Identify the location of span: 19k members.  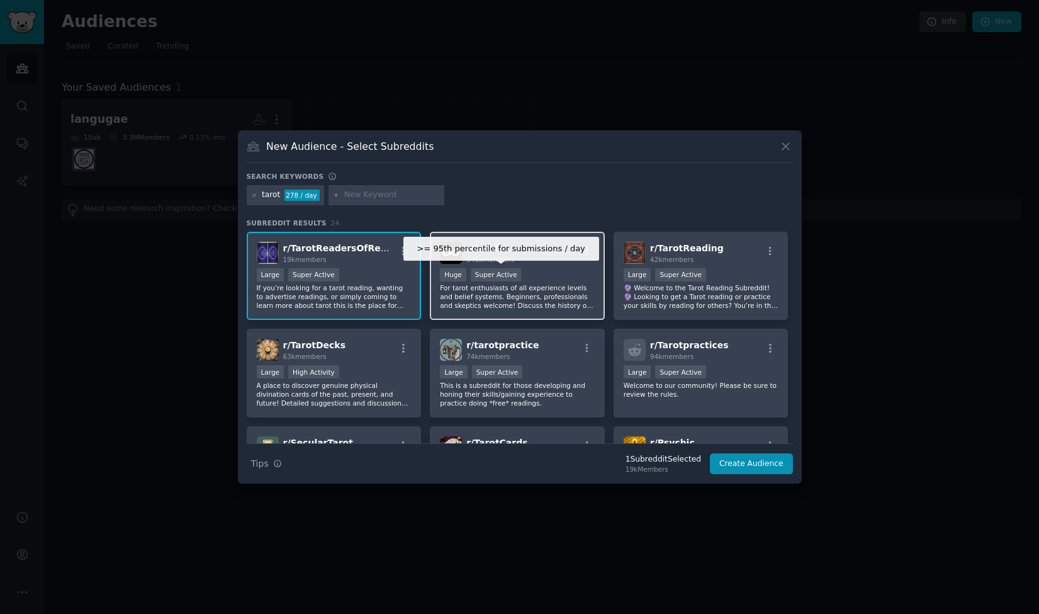
(305, 259).